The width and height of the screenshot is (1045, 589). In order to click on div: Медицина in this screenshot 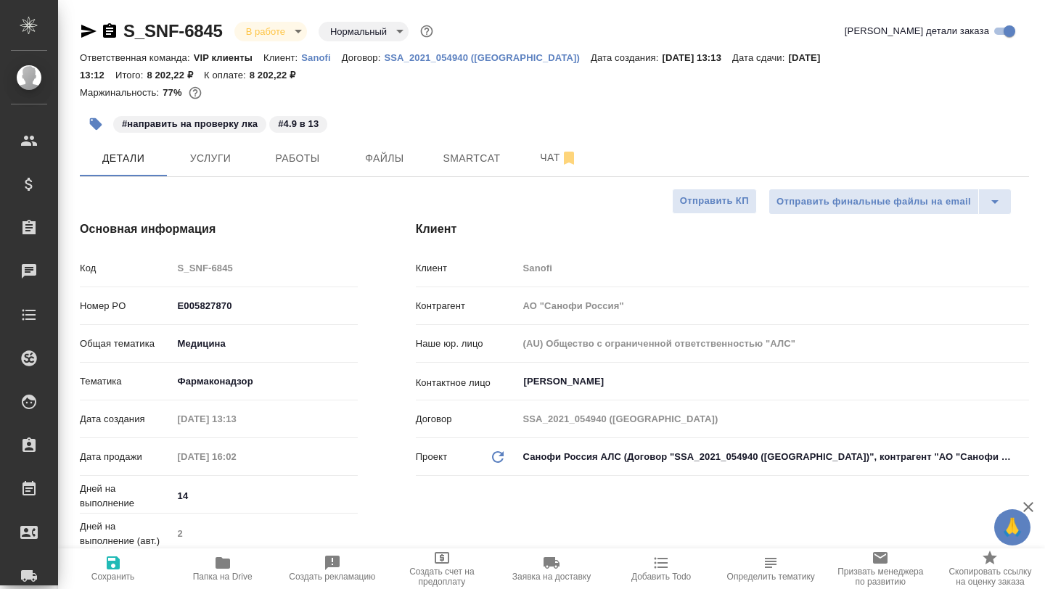, I will do `click(265, 344)`.